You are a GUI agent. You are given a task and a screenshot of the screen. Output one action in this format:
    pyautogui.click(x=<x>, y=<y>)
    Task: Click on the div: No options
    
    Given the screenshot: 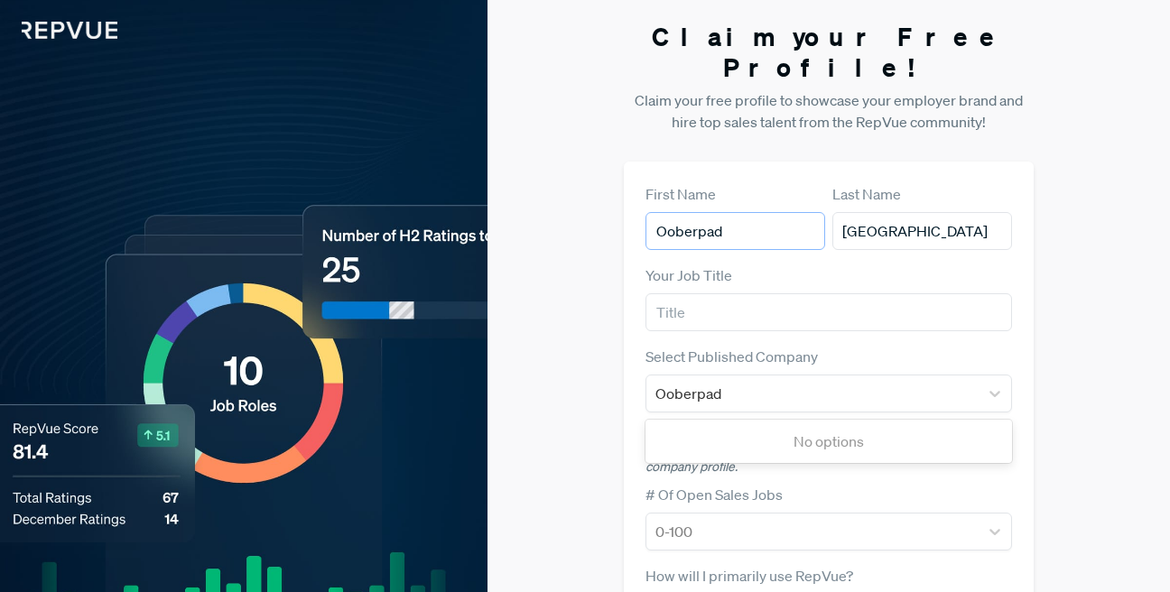 What is the action you would take?
    pyautogui.click(x=829, y=441)
    